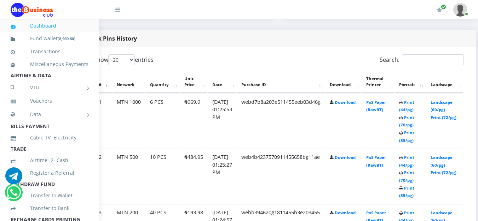 The height and width of the screenshot is (221, 478). What do you see at coordinates (281, 82) in the screenshot?
I see `th: Purchase ID: activate to sort column ascending` at bounding box center [281, 82].